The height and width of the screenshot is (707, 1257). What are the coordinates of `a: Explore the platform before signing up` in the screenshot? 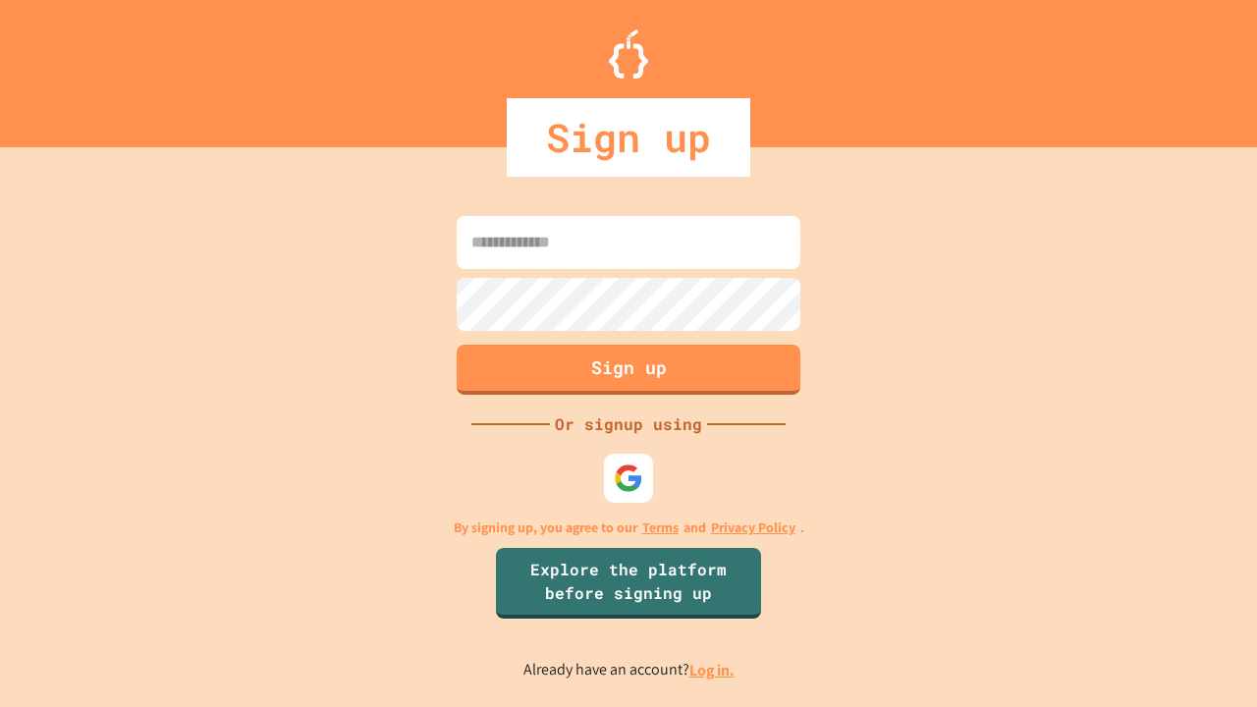 It's located at (628, 583).